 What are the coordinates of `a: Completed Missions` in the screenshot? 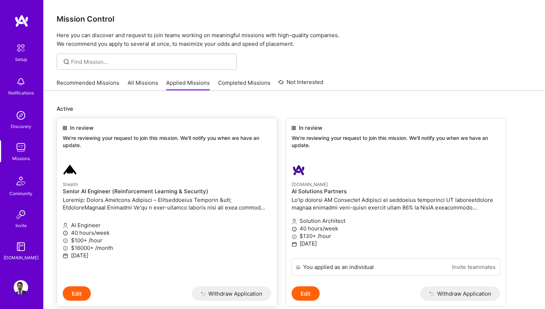 It's located at (244, 85).